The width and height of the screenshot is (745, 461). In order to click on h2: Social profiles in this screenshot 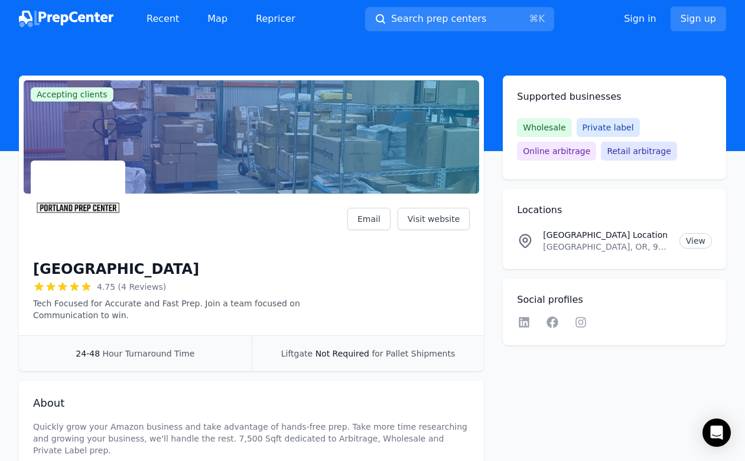, I will do `click(614, 300)`.